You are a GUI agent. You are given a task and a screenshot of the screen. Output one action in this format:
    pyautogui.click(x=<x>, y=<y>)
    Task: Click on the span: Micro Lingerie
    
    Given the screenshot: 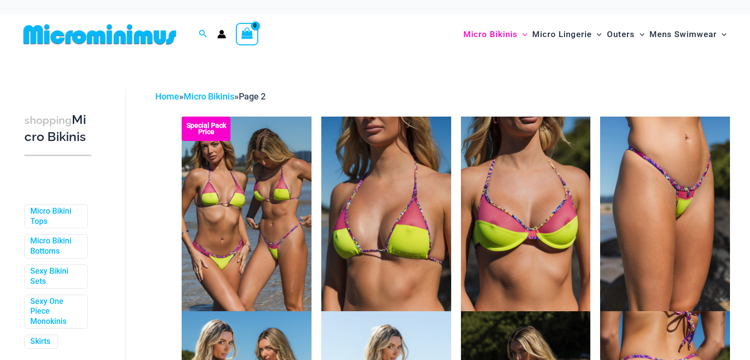 What is the action you would take?
    pyautogui.click(x=562, y=34)
    